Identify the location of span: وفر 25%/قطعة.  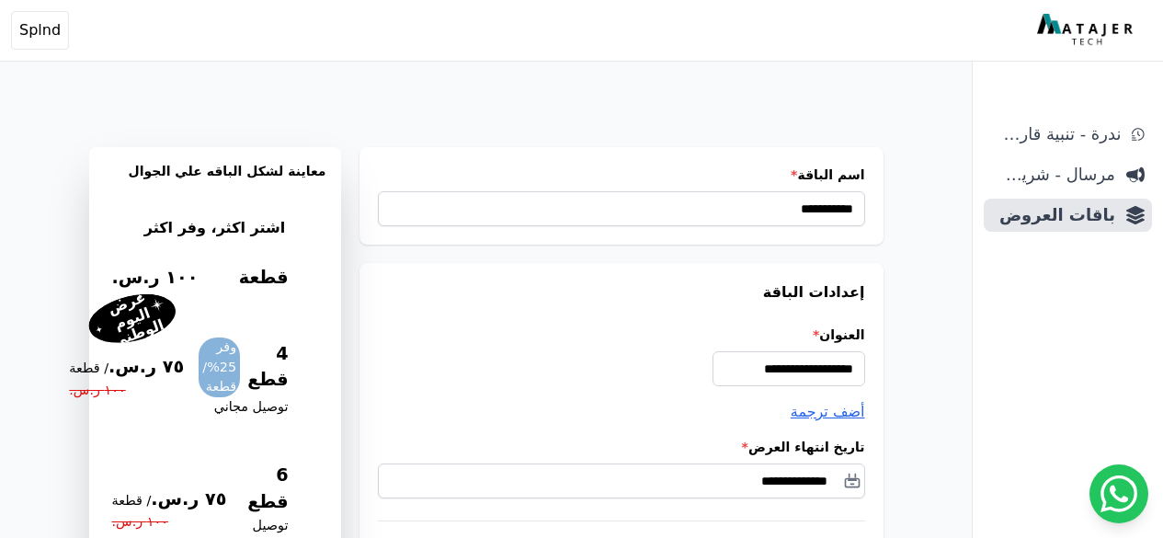
(219, 367).